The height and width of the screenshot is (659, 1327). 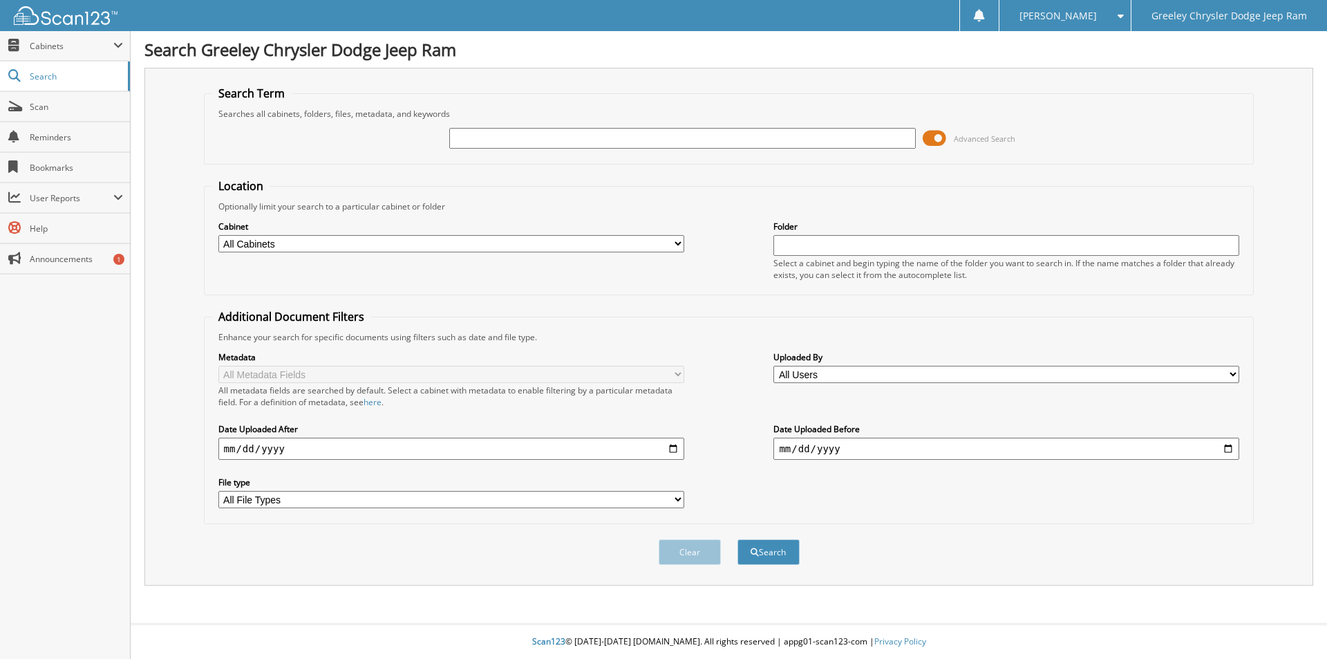 What do you see at coordinates (241, 186) in the screenshot?
I see `legend: Location` at bounding box center [241, 186].